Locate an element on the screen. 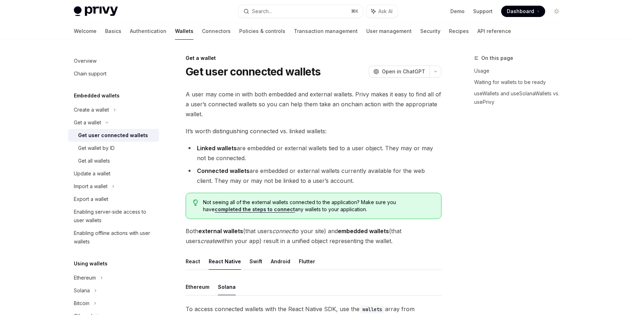 The width and height of the screenshot is (636, 315). div: Get wallet by ID is located at coordinates (96, 148).